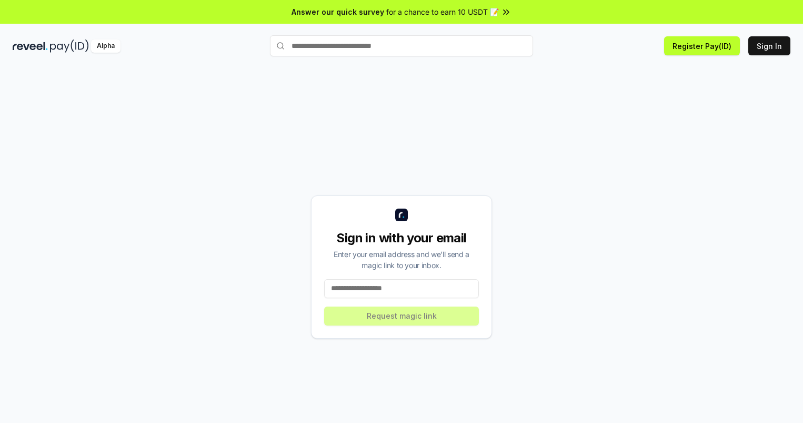 The height and width of the screenshot is (423, 803). I want to click on div: Sign in with your email, so click(402, 238).